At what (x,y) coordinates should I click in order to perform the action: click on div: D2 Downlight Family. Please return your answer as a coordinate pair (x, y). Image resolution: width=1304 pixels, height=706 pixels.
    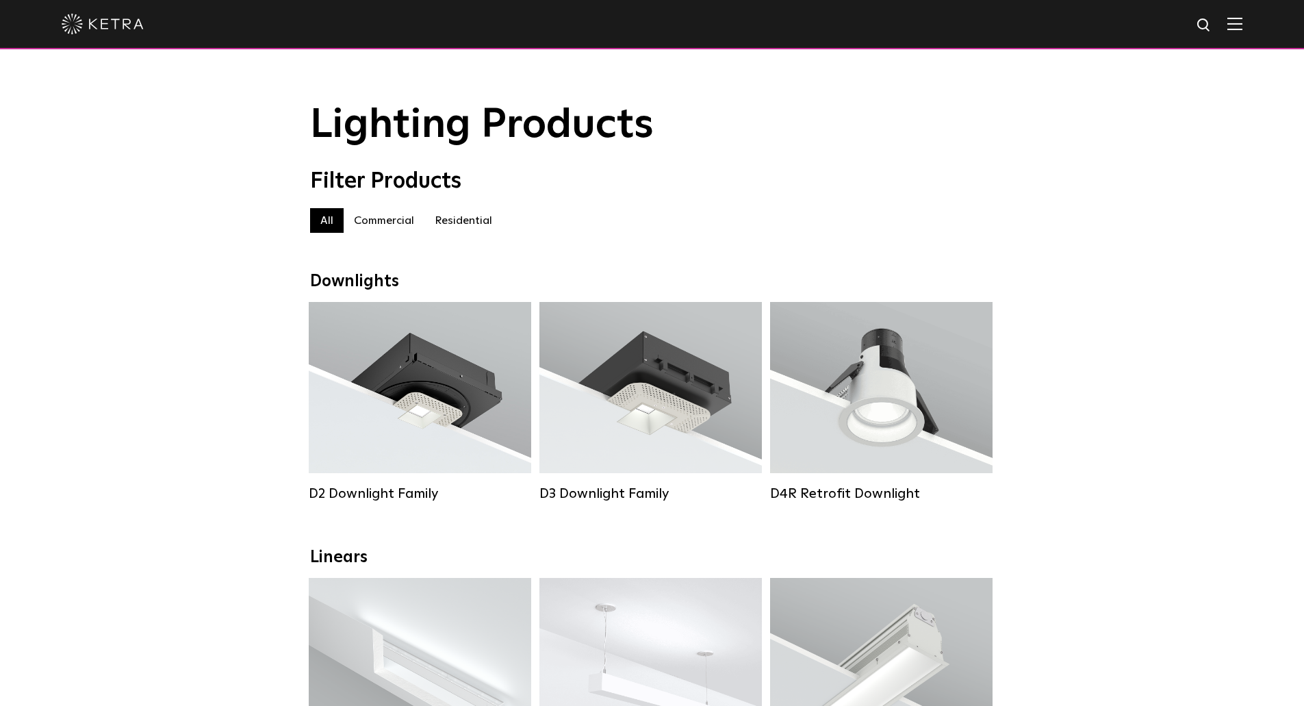
    Looking at the image, I should click on (420, 494).